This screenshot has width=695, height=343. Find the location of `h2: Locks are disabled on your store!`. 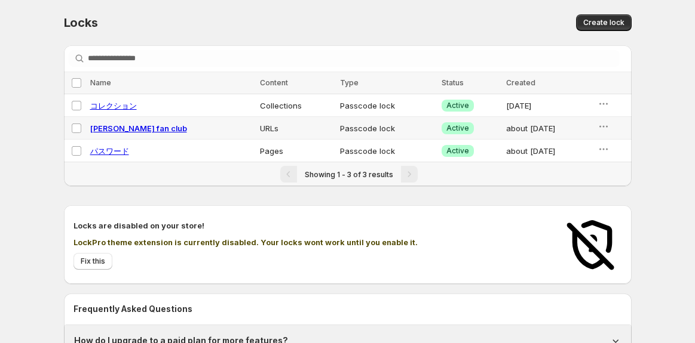

h2: Locks are disabled on your store! is located at coordinates (312, 226).